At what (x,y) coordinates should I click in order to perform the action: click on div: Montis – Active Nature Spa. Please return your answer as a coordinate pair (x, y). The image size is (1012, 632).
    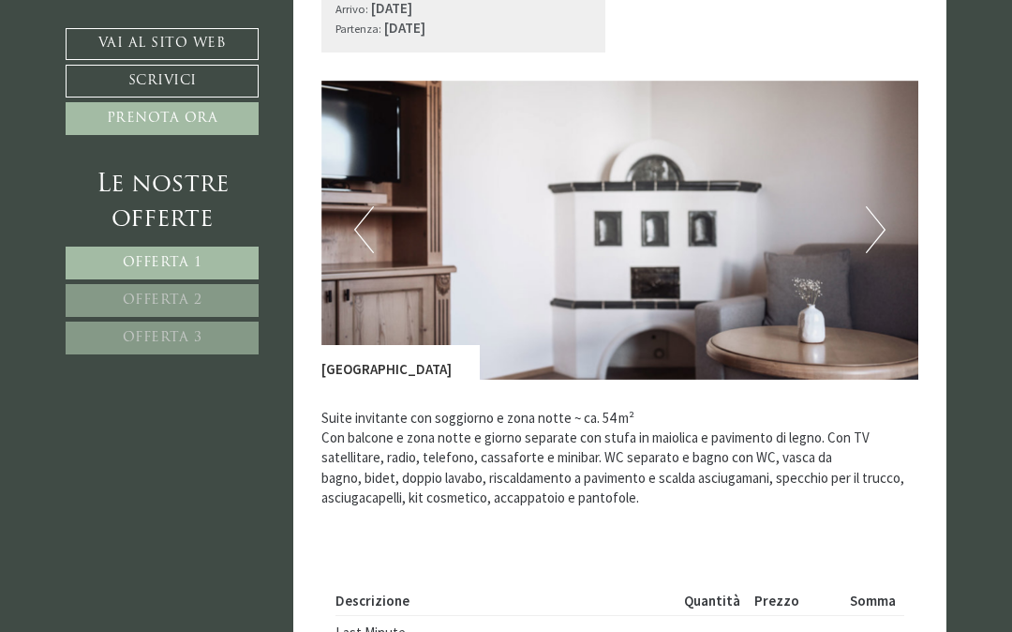
    Looking at the image, I should click on (138, 60).